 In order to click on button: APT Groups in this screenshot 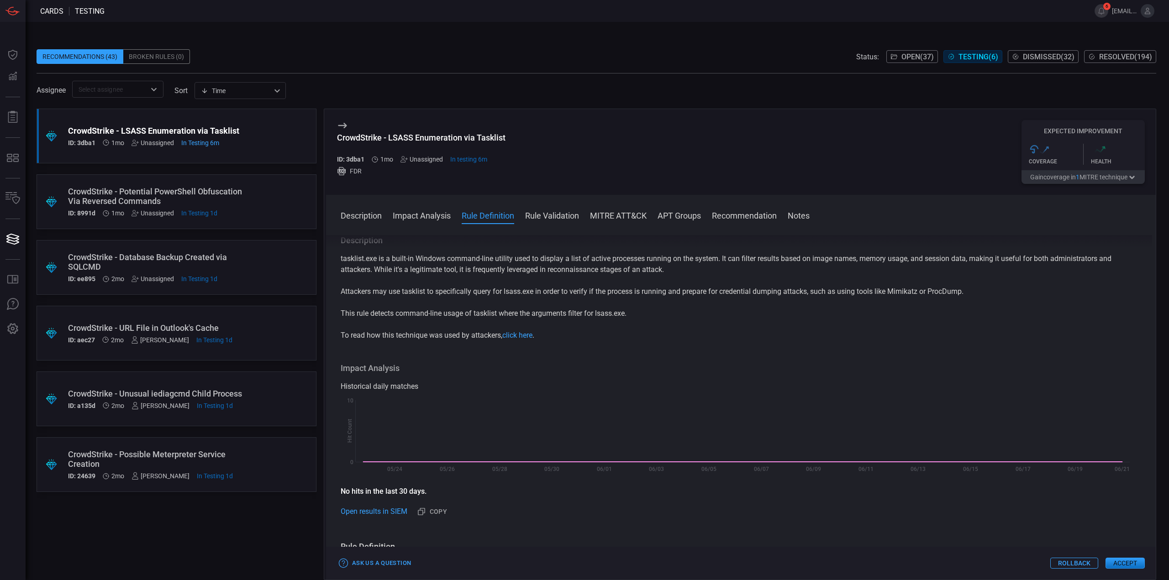, I will do `click(679, 215)`.